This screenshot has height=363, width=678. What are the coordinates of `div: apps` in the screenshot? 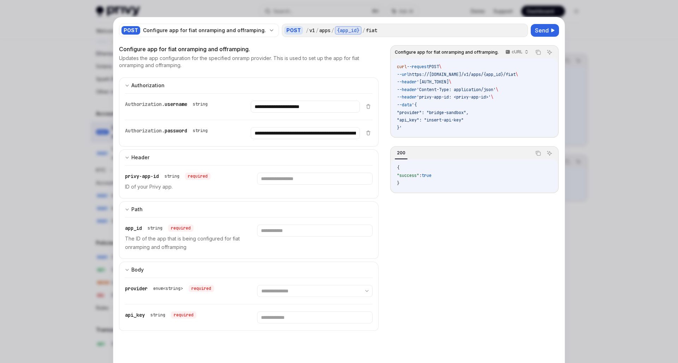 It's located at (325, 30).